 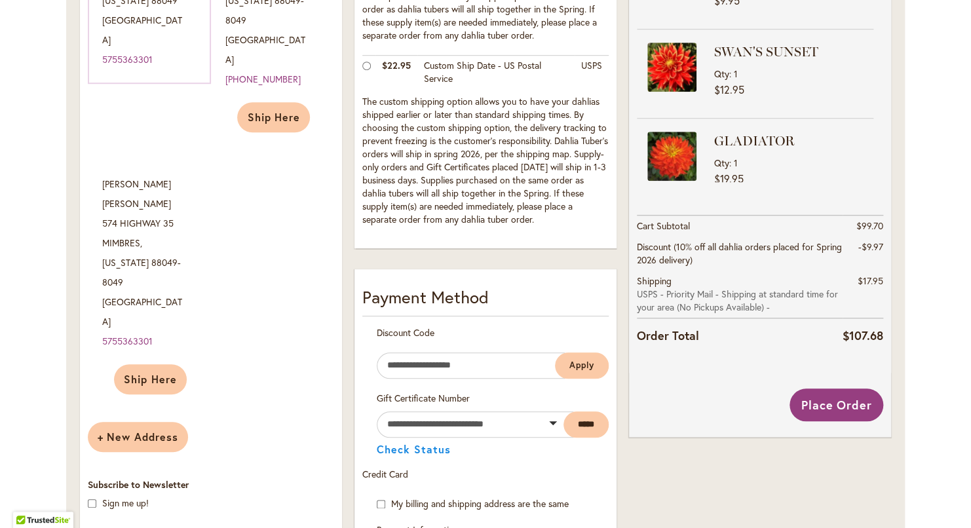 I want to click on img: SWAN'S SUNSET, so click(x=672, y=67).